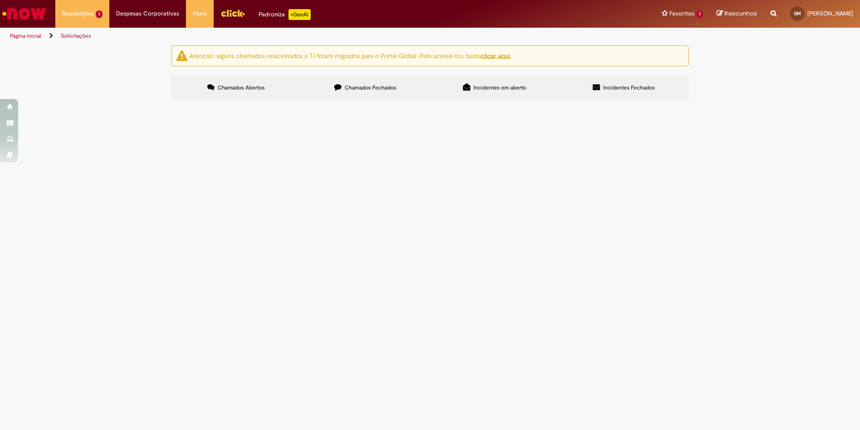 Image resolution: width=860 pixels, height=430 pixels. What do you see at coordinates (147, 14) in the screenshot?
I see `span: Despesas Corporativas` at bounding box center [147, 14].